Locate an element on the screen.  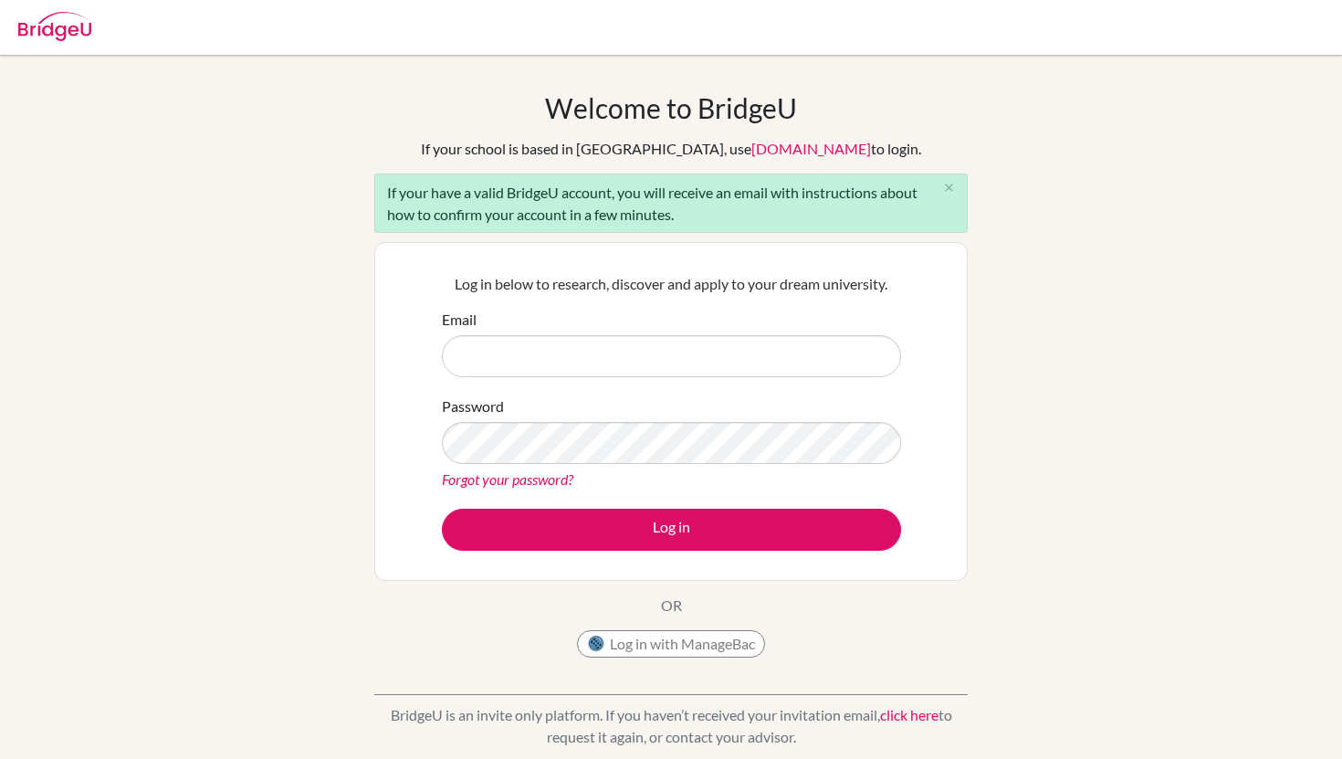
label: Password is located at coordinates (473, 406).